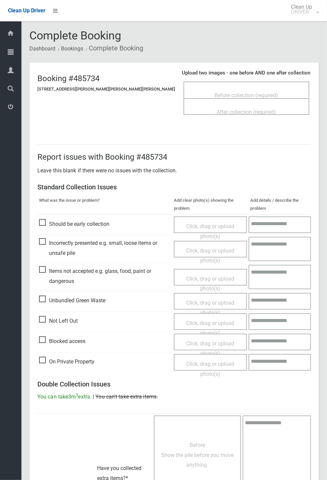 Image resolution: width=327 pixels, height=480 pixels. What do you see at coordinates (247, 112) in the screenshot?
I see `span: After collection (required)` at bounding box center [247, 112].